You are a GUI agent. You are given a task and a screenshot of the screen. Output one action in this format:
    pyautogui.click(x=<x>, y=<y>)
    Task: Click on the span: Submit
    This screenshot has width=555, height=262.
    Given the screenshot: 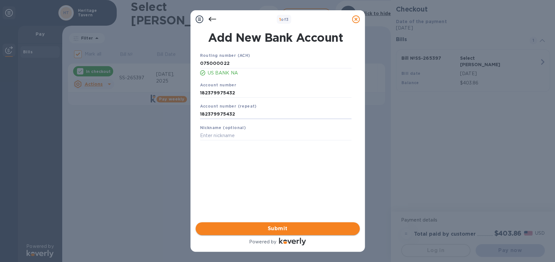 What is the action you would take?
    pyautogui.click(x=278, y=228)
    